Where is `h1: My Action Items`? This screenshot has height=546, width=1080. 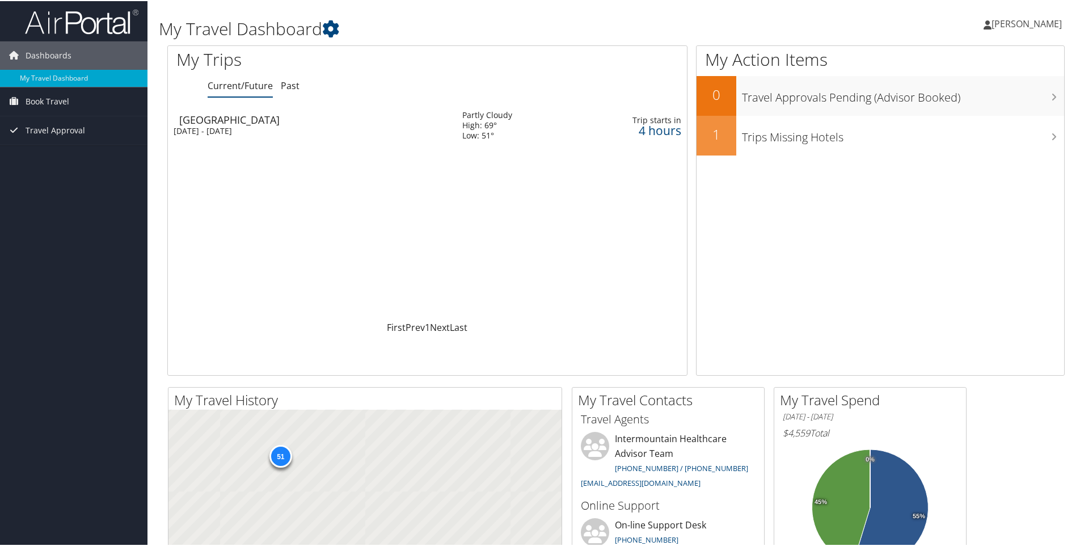 h1: My Action Items is located at coordinates (881, 58).